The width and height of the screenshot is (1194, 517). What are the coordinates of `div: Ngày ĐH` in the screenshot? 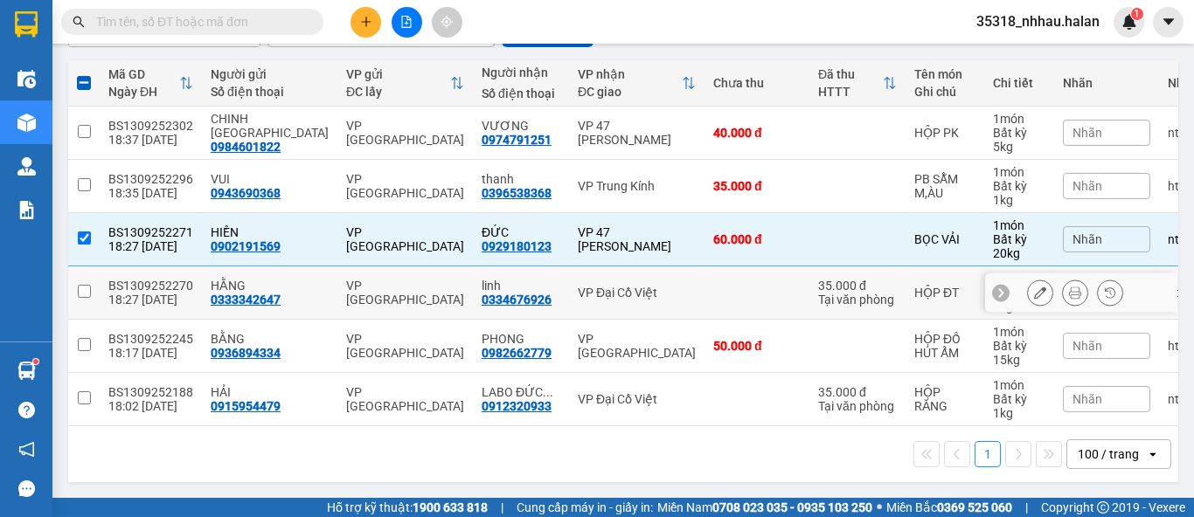 It's located at (143, 92).